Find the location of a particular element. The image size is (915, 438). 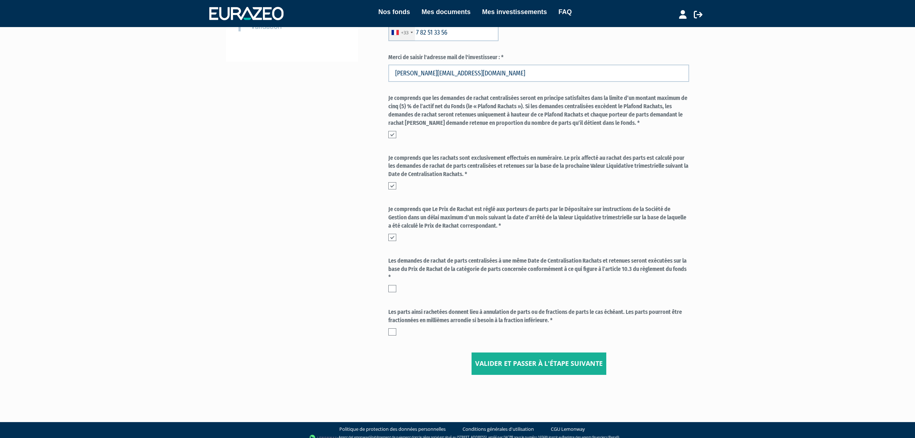

label: Je comprends que les rachats sont exclusivement effectués en numéraire. Le prix affecté au rachat... is located at coordinates (539, 166).